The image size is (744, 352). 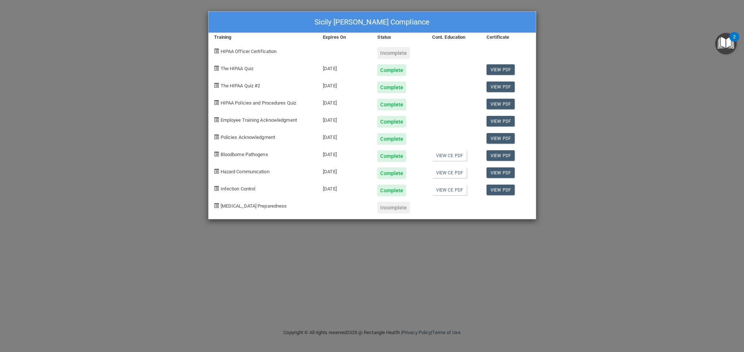 I want to click on div: Expires On, so click(x=344, y=37).